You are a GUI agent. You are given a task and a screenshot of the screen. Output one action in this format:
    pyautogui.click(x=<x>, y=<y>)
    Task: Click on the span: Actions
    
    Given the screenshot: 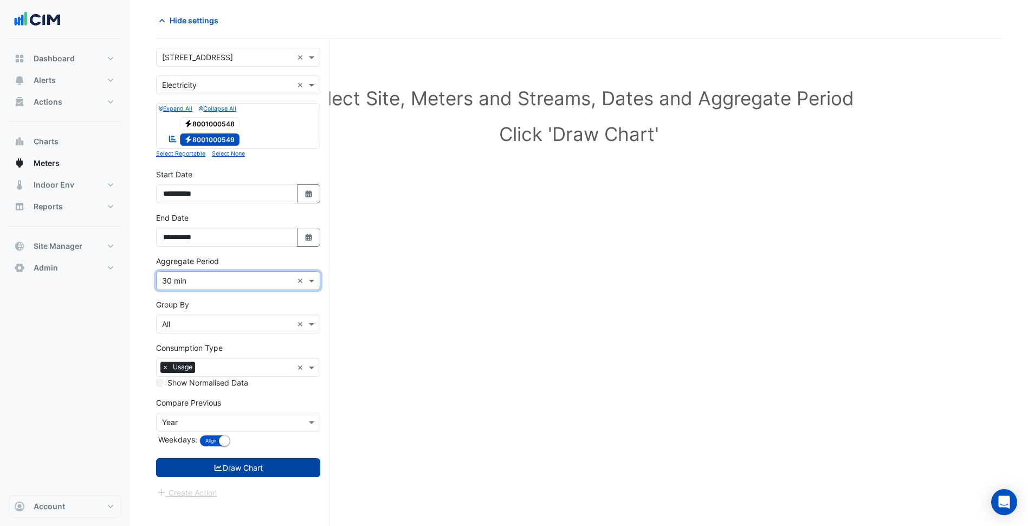 What is the action you would take?
    pyautogui.click(x=48, y=102)
    